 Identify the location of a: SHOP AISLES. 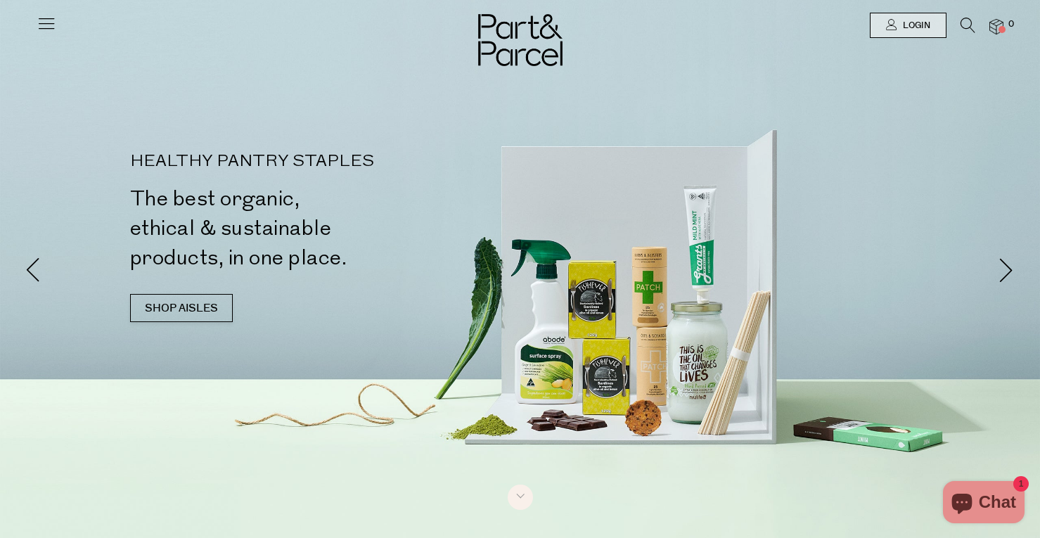
(181, 308).